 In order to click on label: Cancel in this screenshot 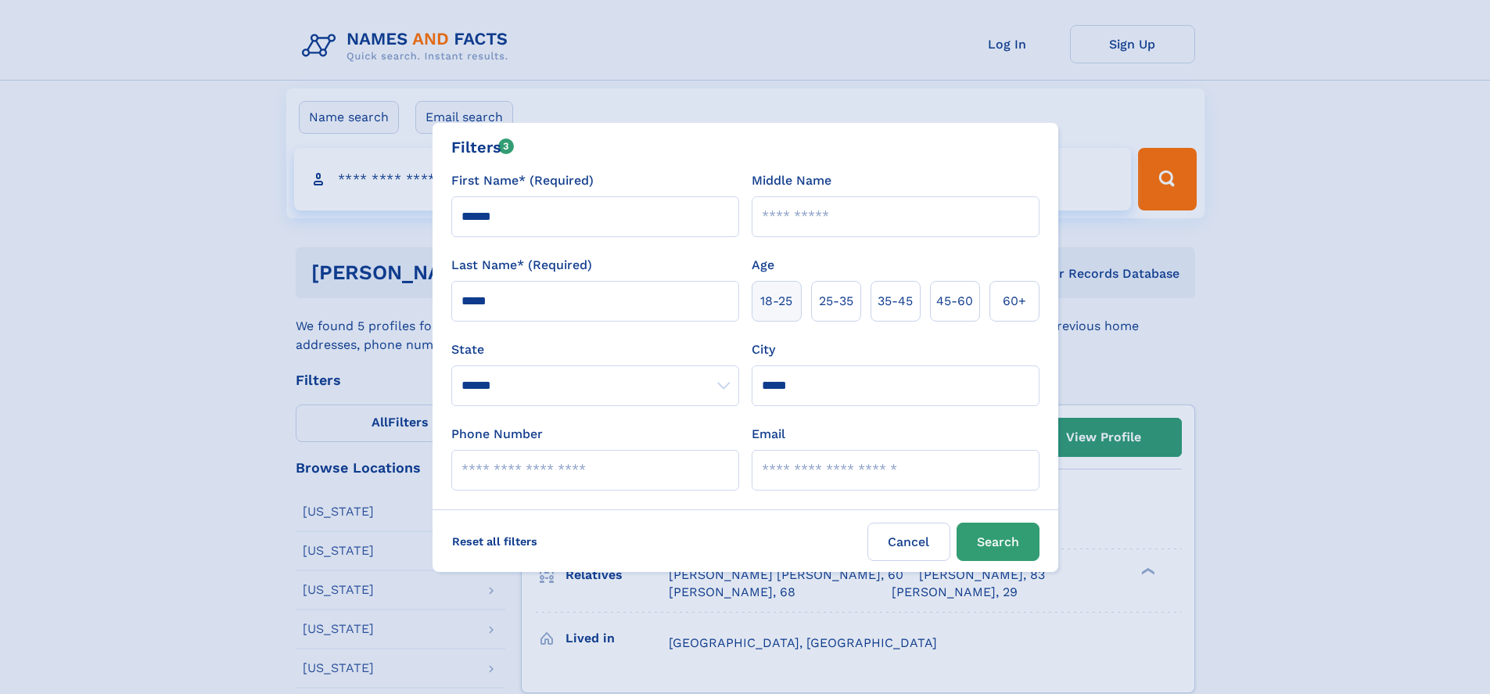, I will do `click(909, 541)`.